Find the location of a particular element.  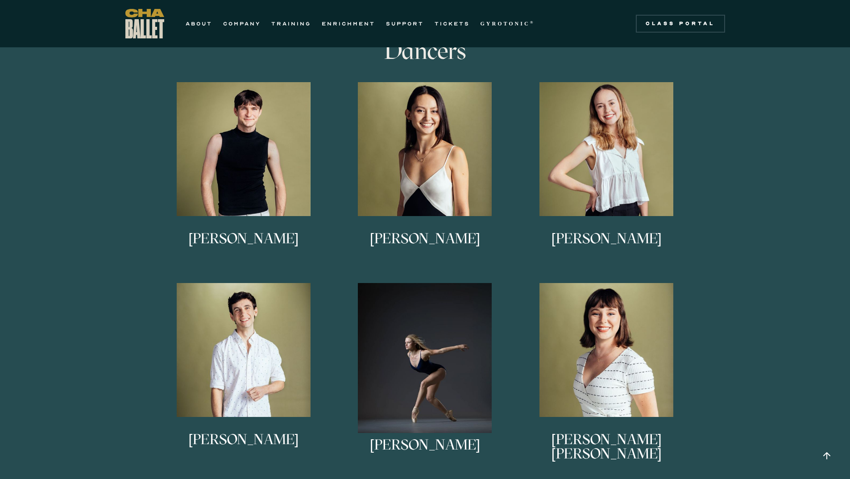

a: Class Portal is located at coordinates (680, 24).